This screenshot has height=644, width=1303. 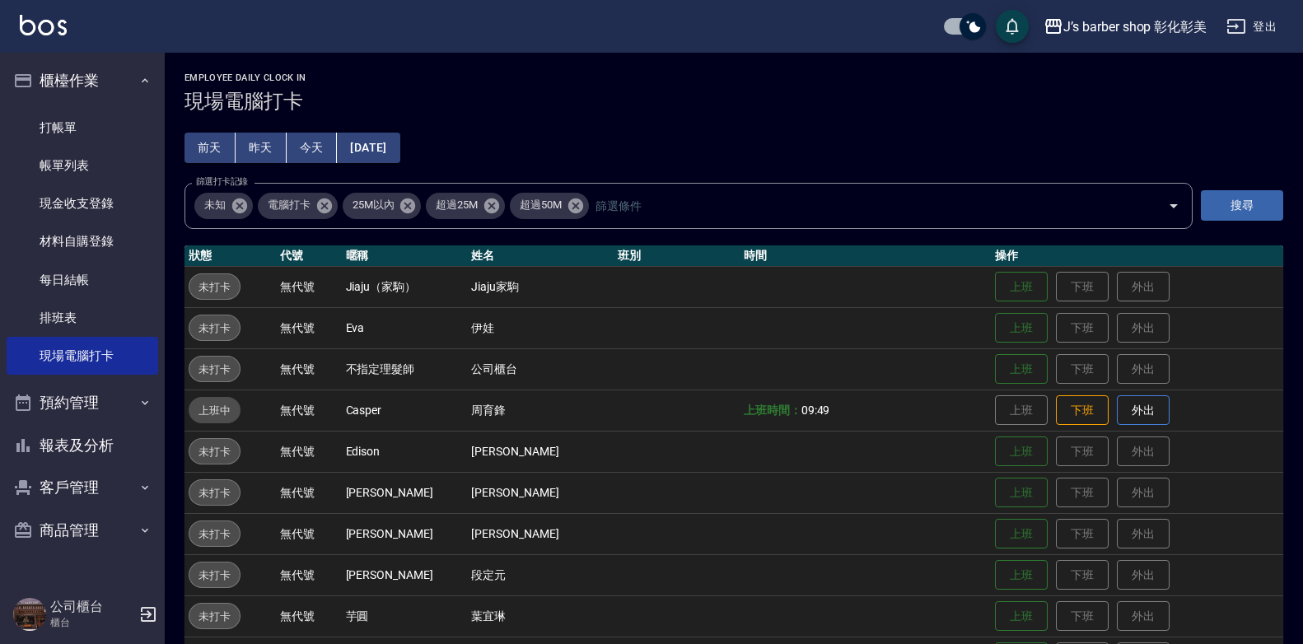 I want to click on div: 電腦打卡, so click(x=297, y=206).